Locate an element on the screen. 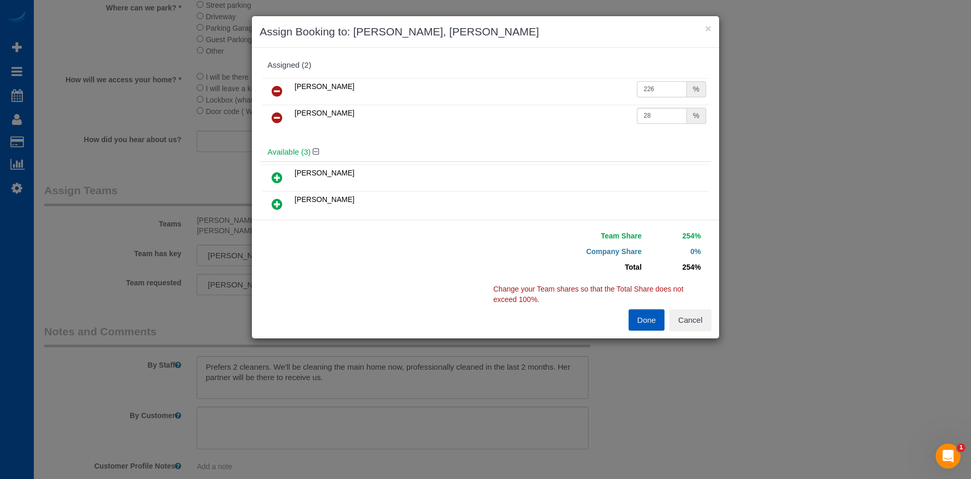  button: Cancel is located at coordinates (690, 320).